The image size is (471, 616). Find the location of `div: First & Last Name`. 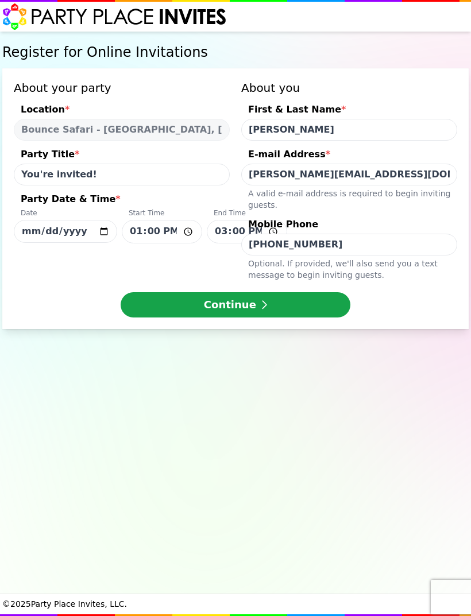

div: First & Last Name is located at coordinates (349, 111).